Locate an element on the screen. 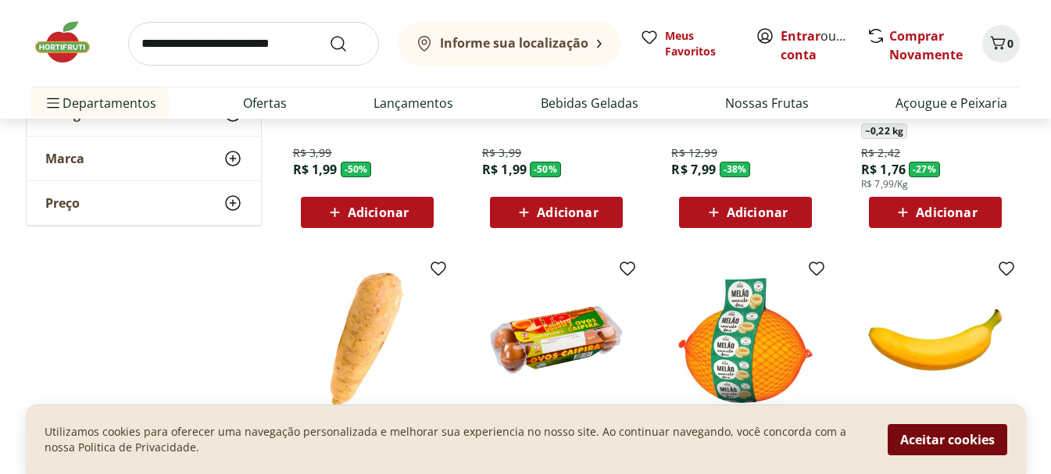 The width and height of the screenshot is (1051, 474). span: ou is located at coordinates (815, 45).